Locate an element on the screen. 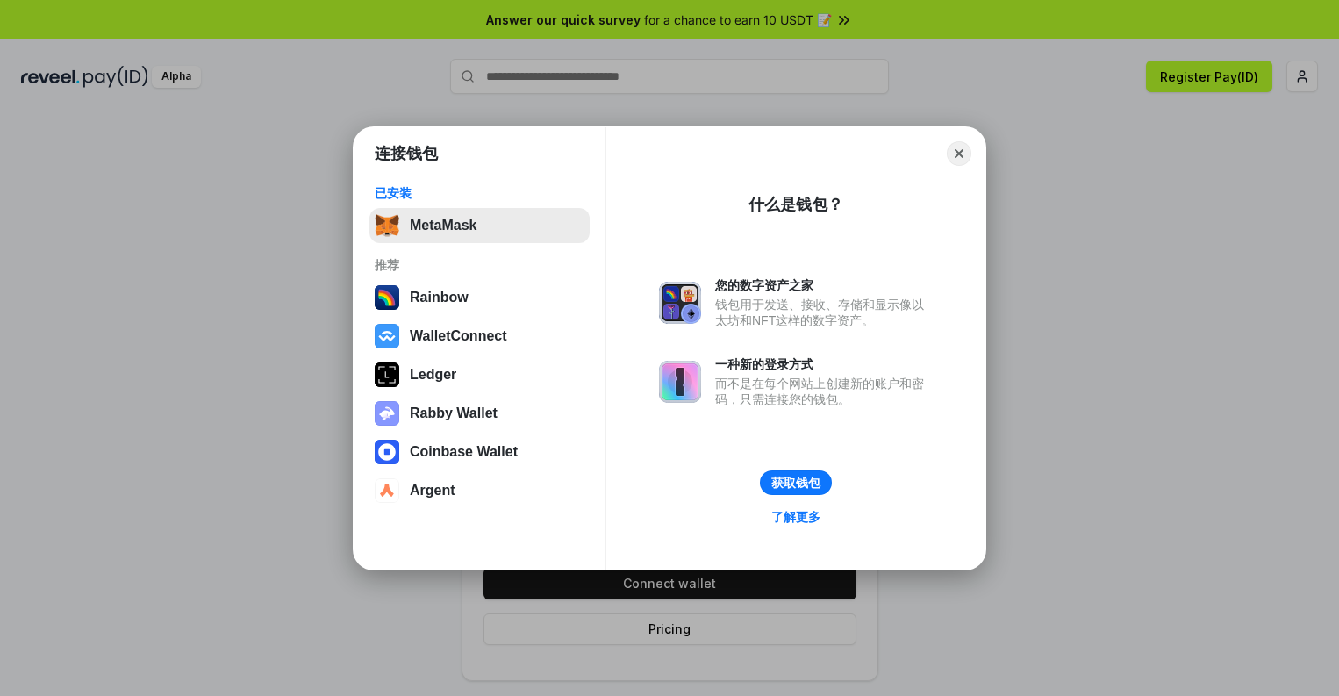 This screenshot has width=1339, height=696. img: svg+xml,%3Csvg%20width%3D%22120%22%20height%3D%22120%22%20viewBox%3D%220%200%20120%20120%22%20fil... is located at coordinates (387, 298).